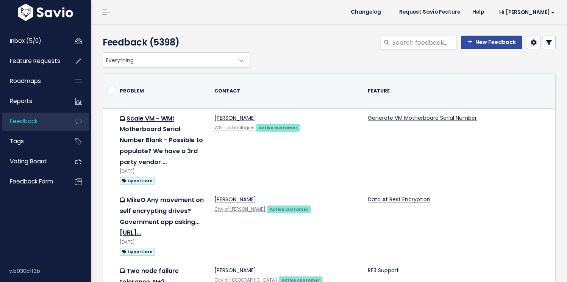  What do you see at coordinates (32, 161) in the screenshot?
I see `a: Voting Board` at bounding box center [32, 161].